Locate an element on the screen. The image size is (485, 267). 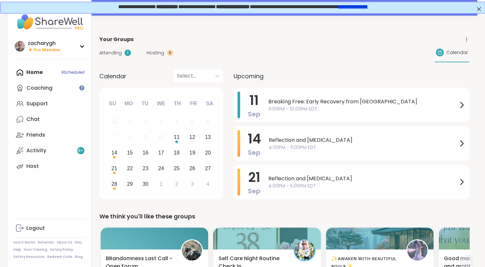
div: Choose Sunday, September 14th, 2025 is located at coordinates (114, 153).